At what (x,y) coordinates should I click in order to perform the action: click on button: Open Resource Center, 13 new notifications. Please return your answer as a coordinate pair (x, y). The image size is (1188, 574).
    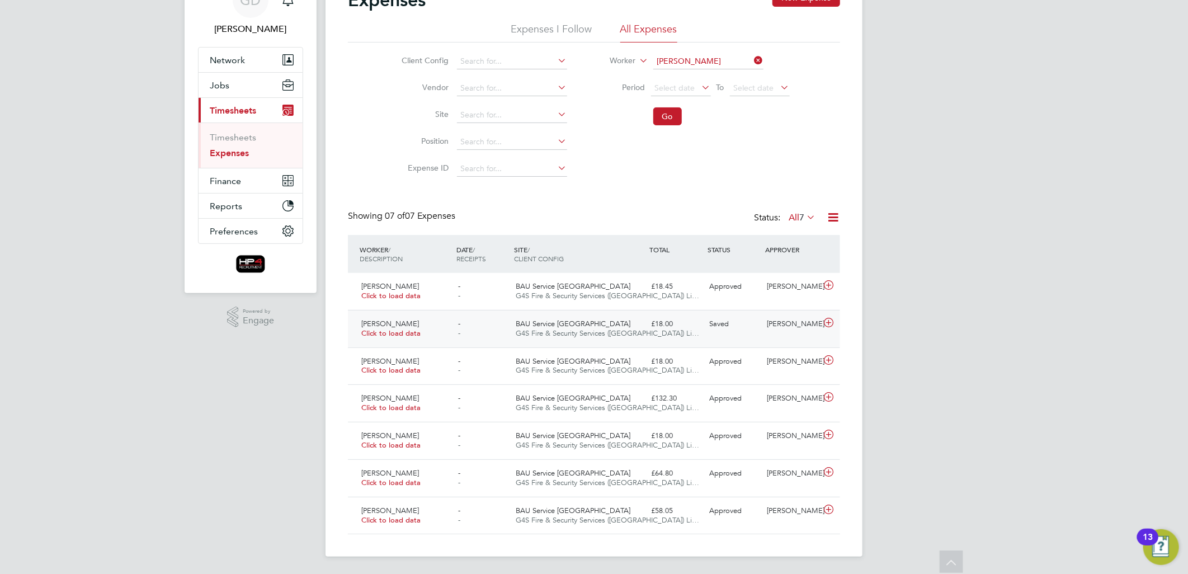
    Looking at the image, I should click on (1161, 547).